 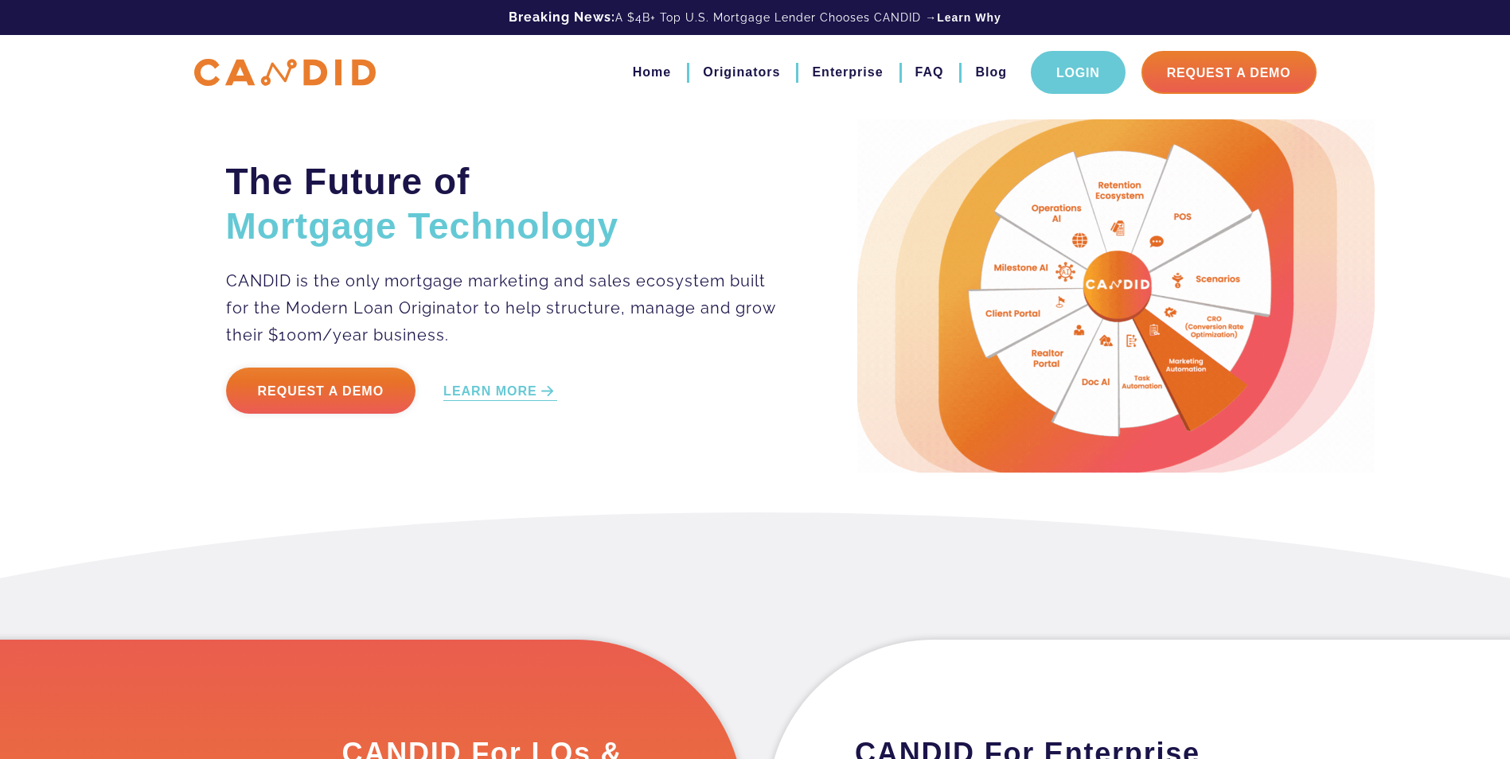 What do you see at coordinates (501, 204) in the screenshot?
I see `h2: The Future of` at bounding box center [501, 204].